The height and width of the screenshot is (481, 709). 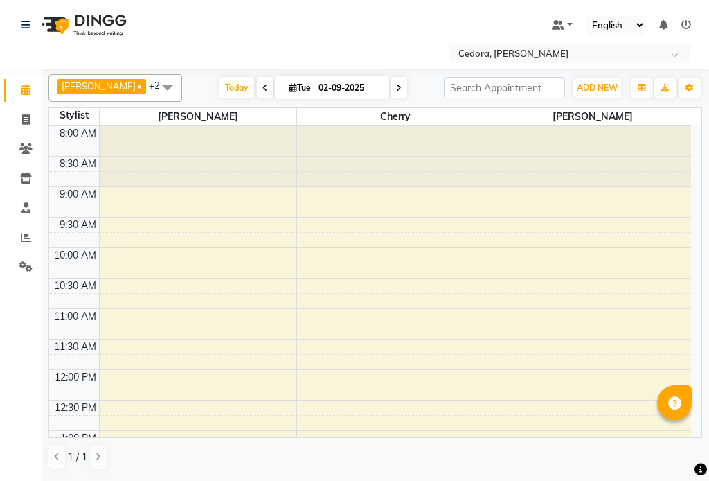 What do you see at coordinates (300, 87) in the screenshot?
I see `span: Tue` at bounding box center [300, 87].